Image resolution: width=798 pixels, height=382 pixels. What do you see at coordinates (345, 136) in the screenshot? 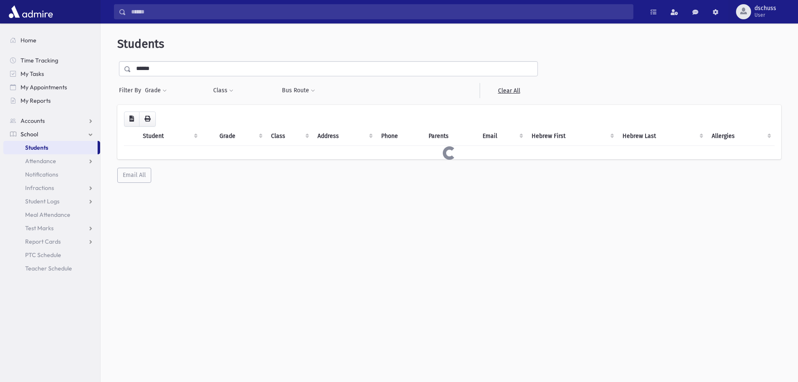
I see `th: Address` at bounding box center [345, 136].